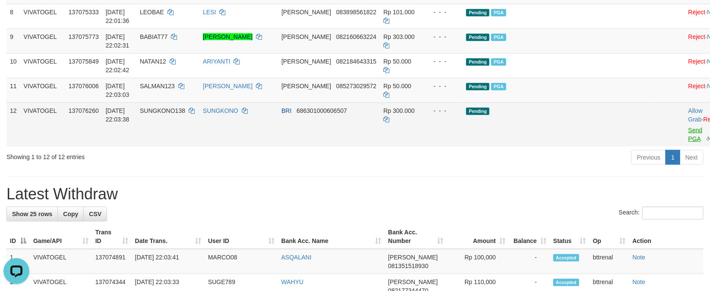  What do you see at coordinates (209, 12) in the screenshot?
I see `a: LESI` at bounding box center [209, 12].